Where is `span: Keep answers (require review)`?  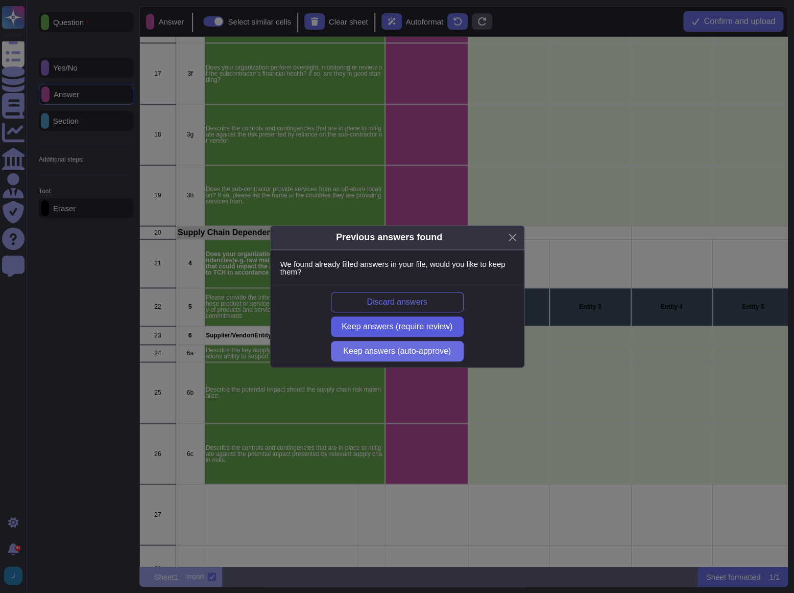 span: Keep answers (require review) is located at coordinates (397, 326).